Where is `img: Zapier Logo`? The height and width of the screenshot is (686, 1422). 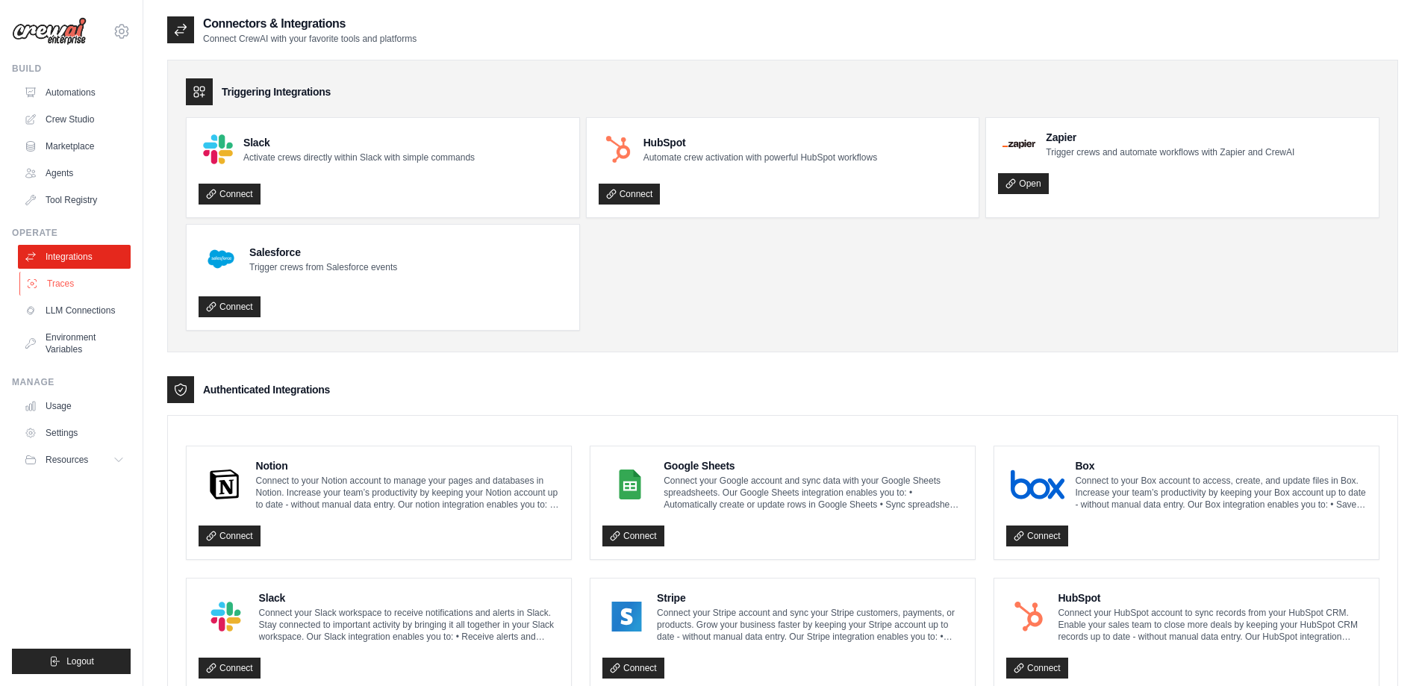 img: Zapier Logo is located at coordinates (1019, 144).